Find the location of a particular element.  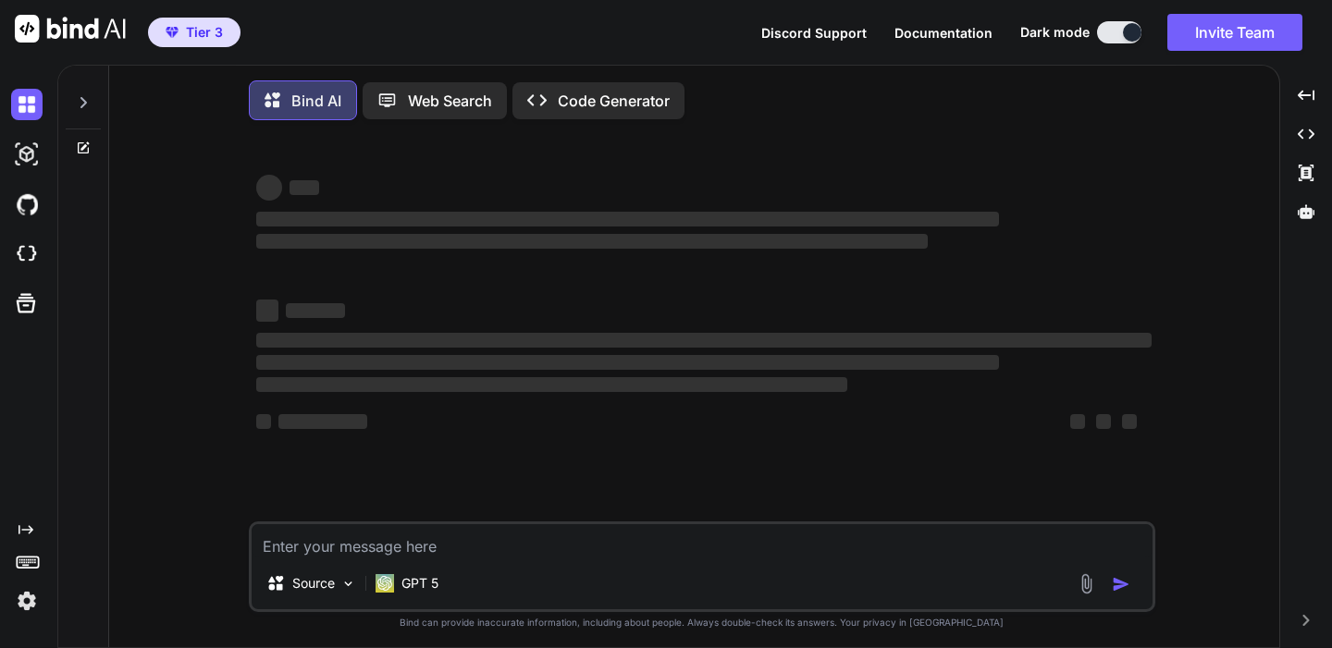

img: premium is located at coordinates (172, 32).